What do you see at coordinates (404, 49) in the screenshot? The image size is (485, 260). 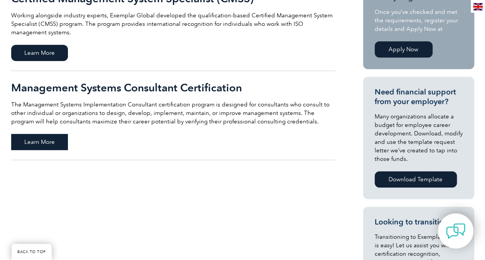 I see `a: Apply Now` at bounding box center [404, 49].